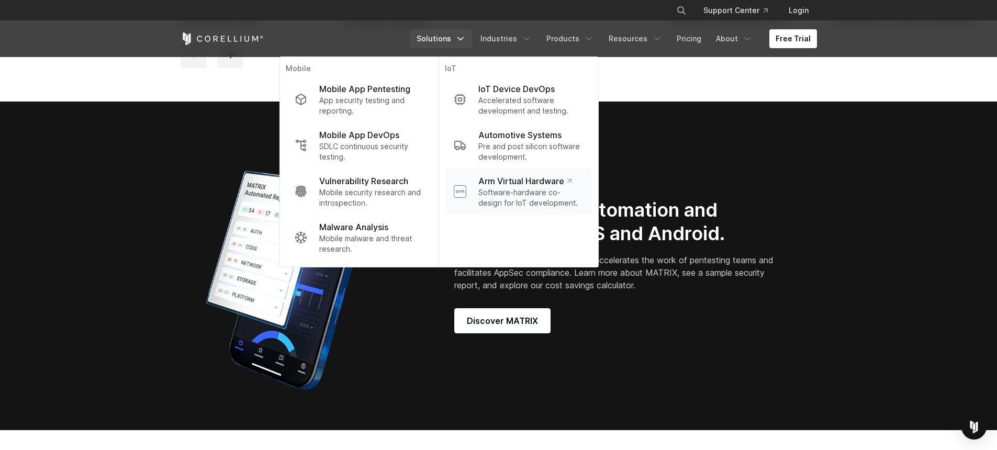 The image size is (997, 450). I want to click on p: App security testing and reporting., so click(371, 106).